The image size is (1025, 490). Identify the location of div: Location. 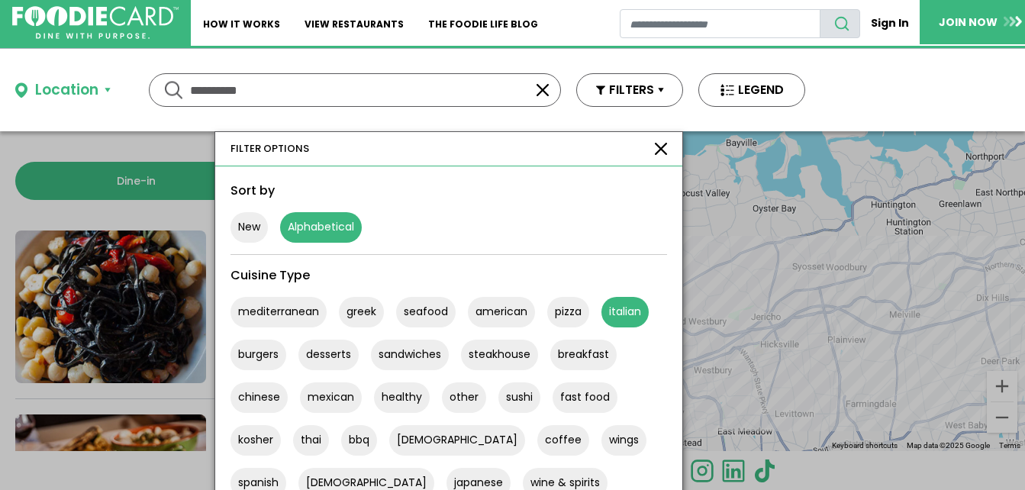
(66, 90).